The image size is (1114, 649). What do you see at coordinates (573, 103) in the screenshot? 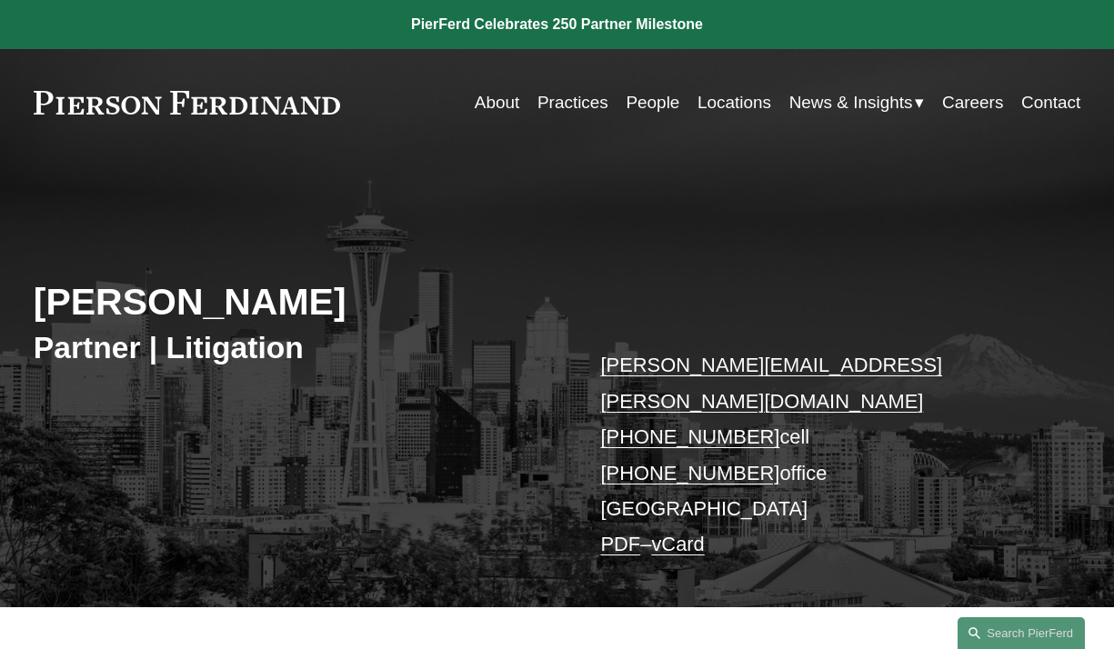
I see `a: Practices` at bounding box center [573, 103].